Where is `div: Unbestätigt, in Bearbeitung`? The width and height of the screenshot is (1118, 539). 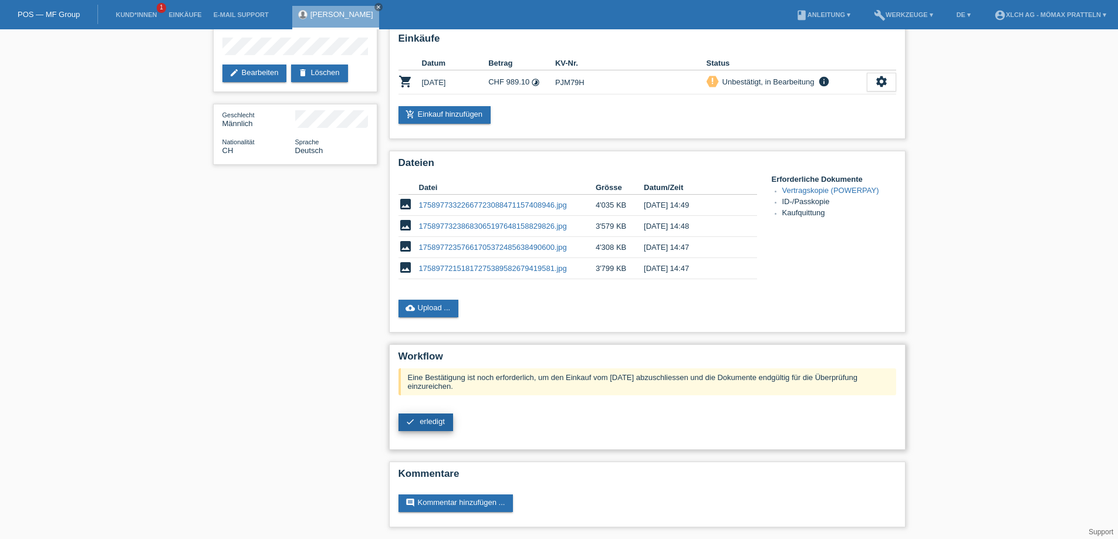
div: Unbestätigt, in Bearbeitung is located at coordinates (767, 82).